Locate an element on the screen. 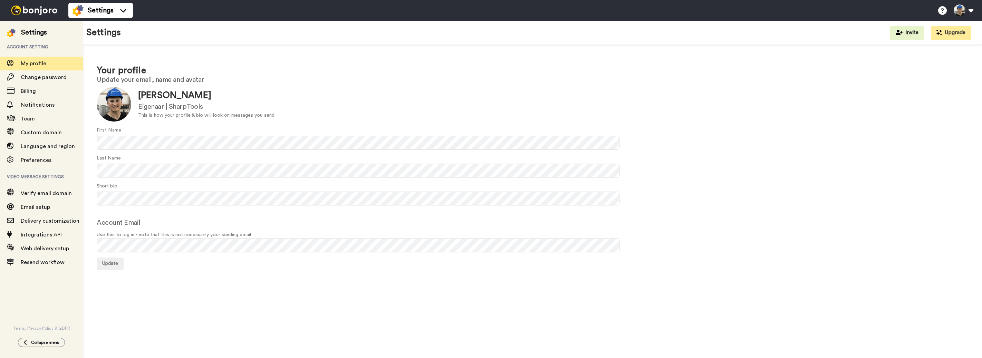  div: This is how your profile & bio will look on messages you send is located at coordinates (206, 115).